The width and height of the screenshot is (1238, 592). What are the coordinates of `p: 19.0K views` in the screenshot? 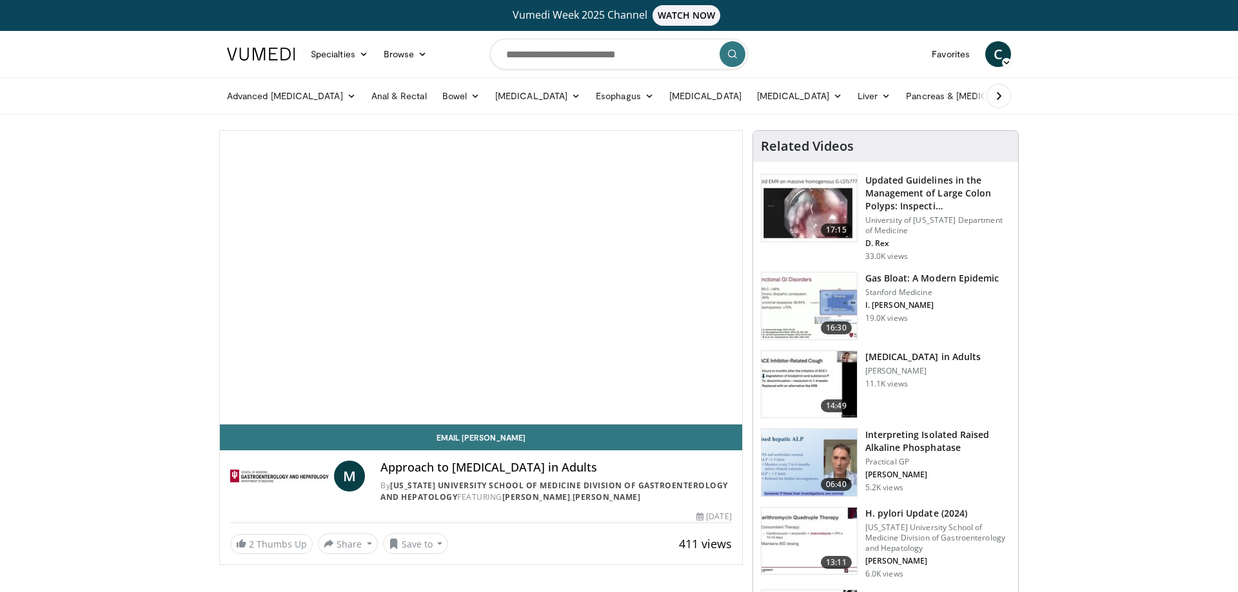 It's located at (886, 318).